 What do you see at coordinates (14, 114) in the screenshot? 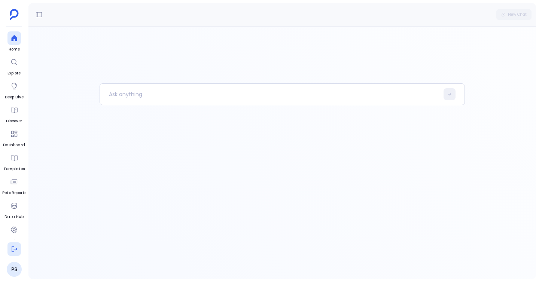
I see `a: Discover` at bounding box center [14, 114].